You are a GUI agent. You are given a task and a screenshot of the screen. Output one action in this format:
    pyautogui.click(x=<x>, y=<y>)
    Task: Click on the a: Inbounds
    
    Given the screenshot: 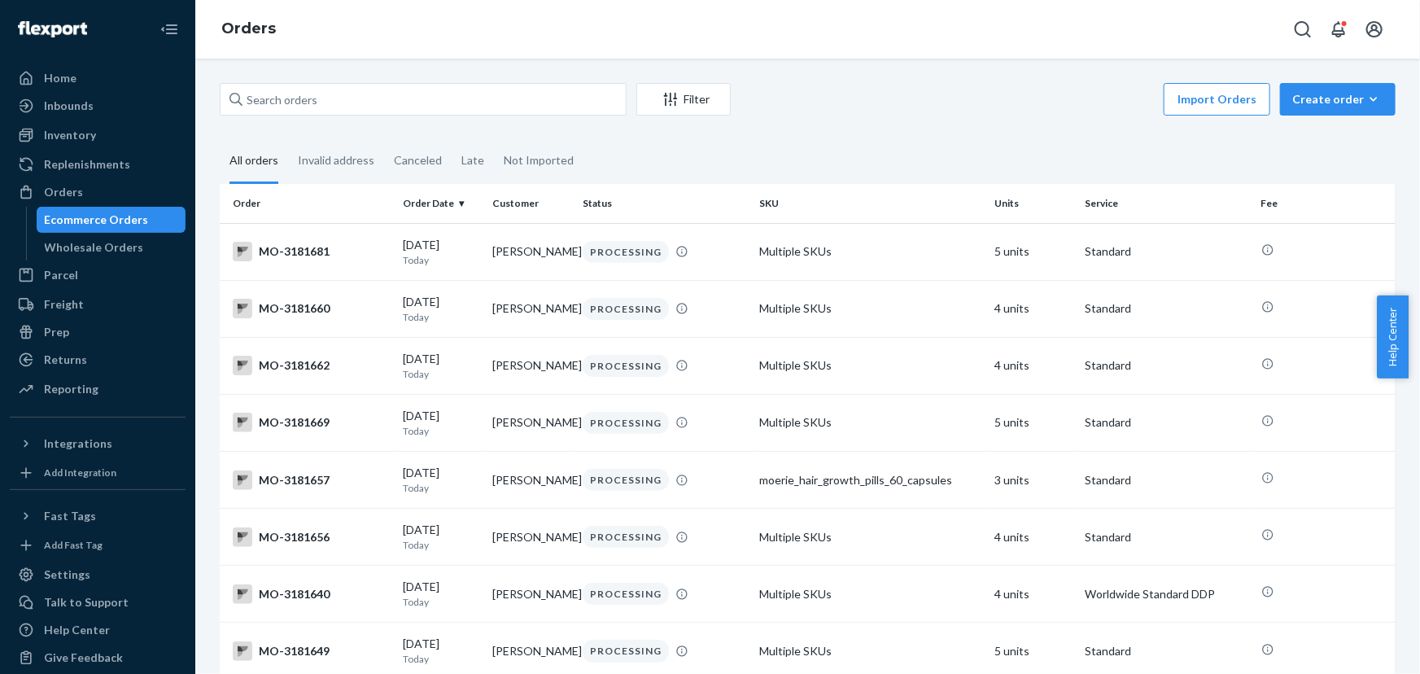 What is the action you would take?
    pyautogui.click(x=98, y=106)
    